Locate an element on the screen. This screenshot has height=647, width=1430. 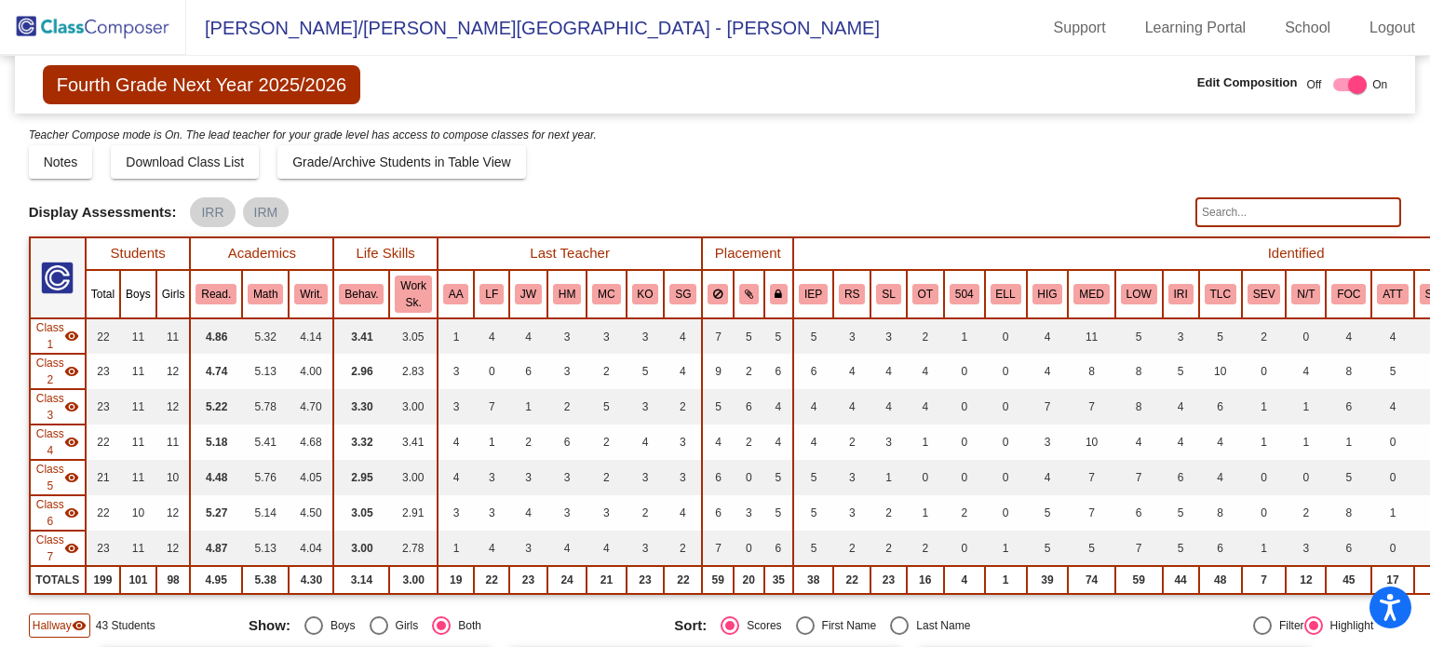
span: Notes is located at coordinates (61, 162).